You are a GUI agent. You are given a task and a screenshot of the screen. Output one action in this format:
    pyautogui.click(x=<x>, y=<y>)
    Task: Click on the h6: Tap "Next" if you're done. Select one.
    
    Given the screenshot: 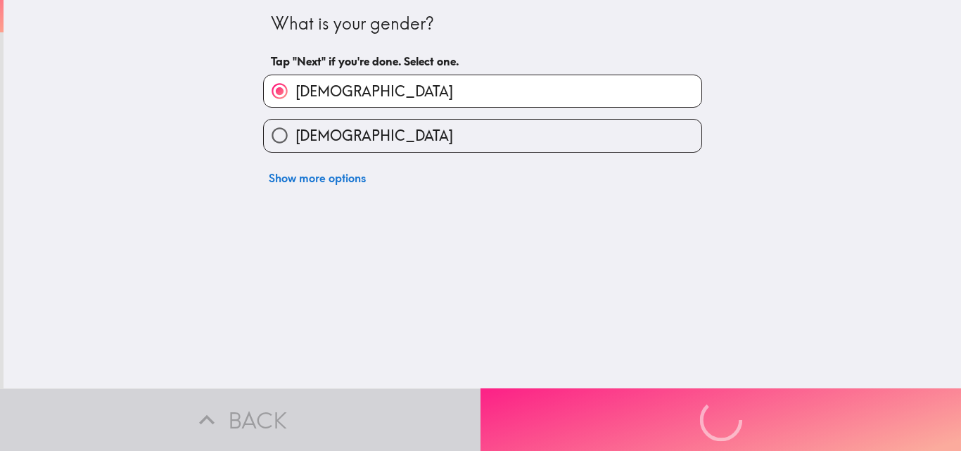 What is the action you would take?
    pyautogui.click(x=483, y=61)
    